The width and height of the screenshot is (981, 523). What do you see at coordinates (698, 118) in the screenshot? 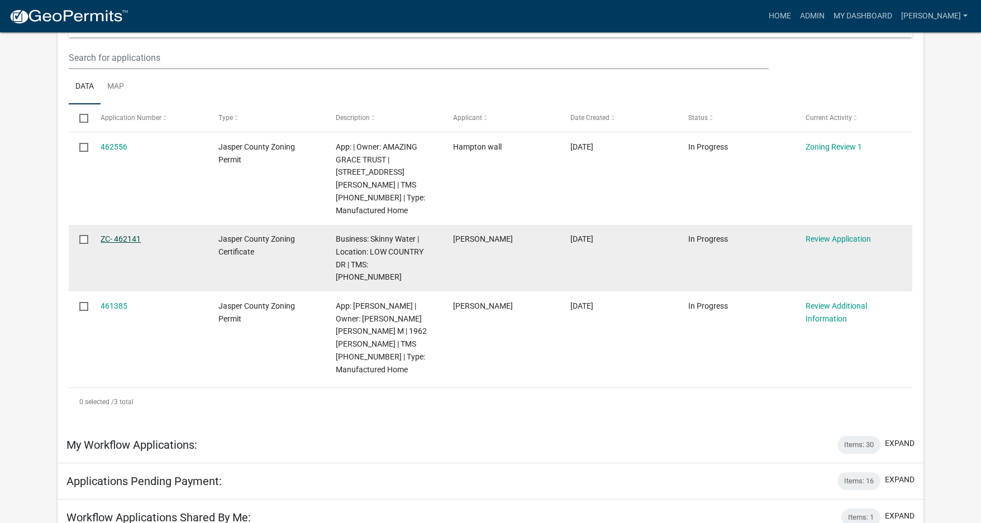
I see `span: Status` at bounding box center [698, 118].